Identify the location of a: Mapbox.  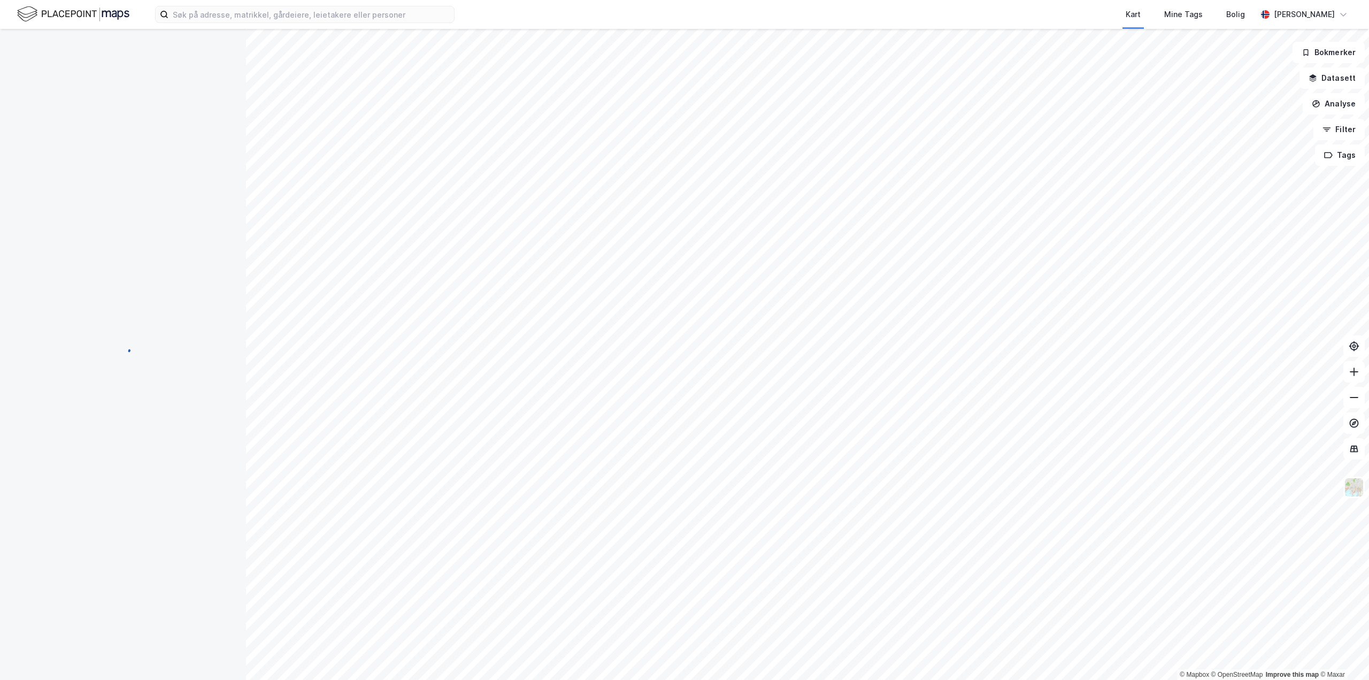
(1194, 674).